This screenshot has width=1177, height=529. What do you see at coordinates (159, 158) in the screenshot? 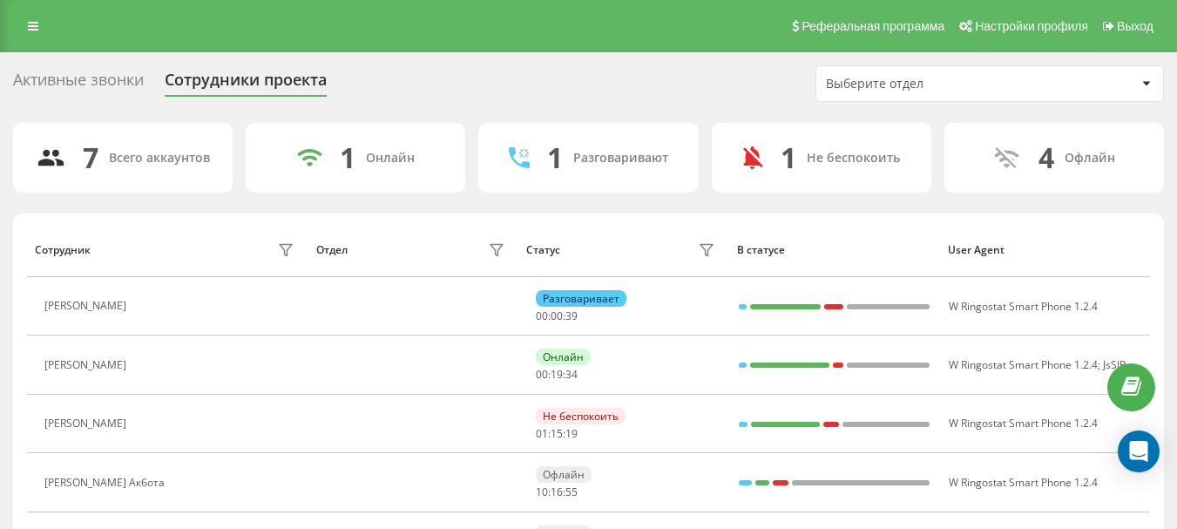
I see `div: Всего аккаунтов` at bounding box center [159, 158].